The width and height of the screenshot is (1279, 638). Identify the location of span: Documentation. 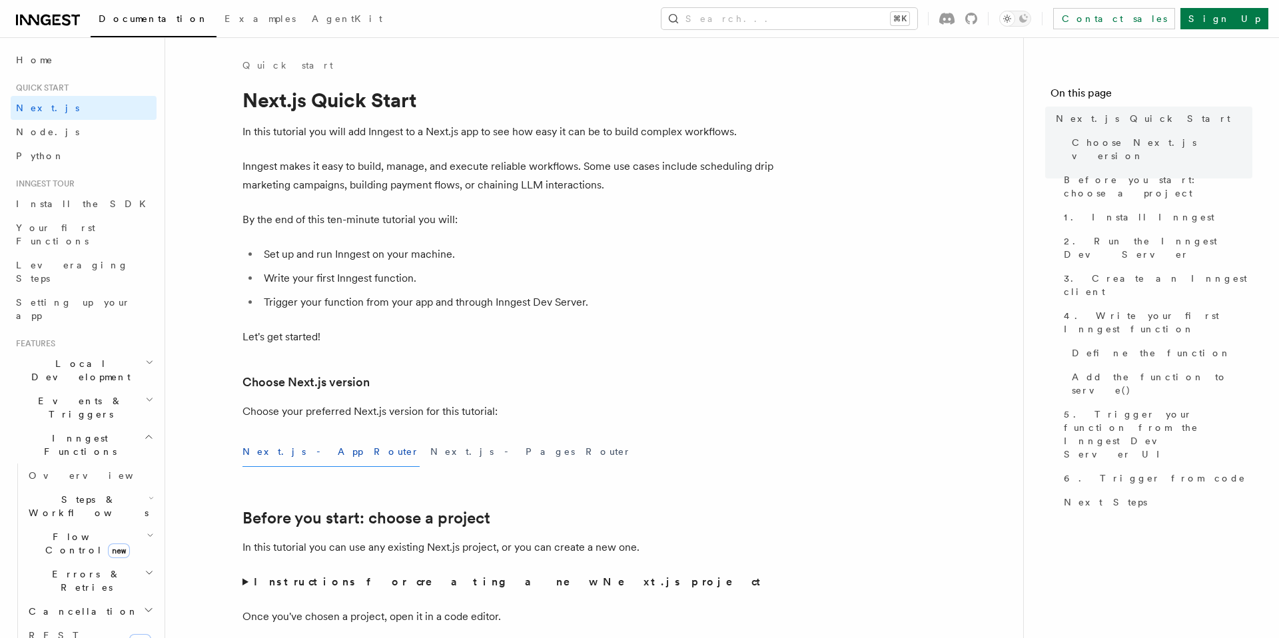
(153, 19).